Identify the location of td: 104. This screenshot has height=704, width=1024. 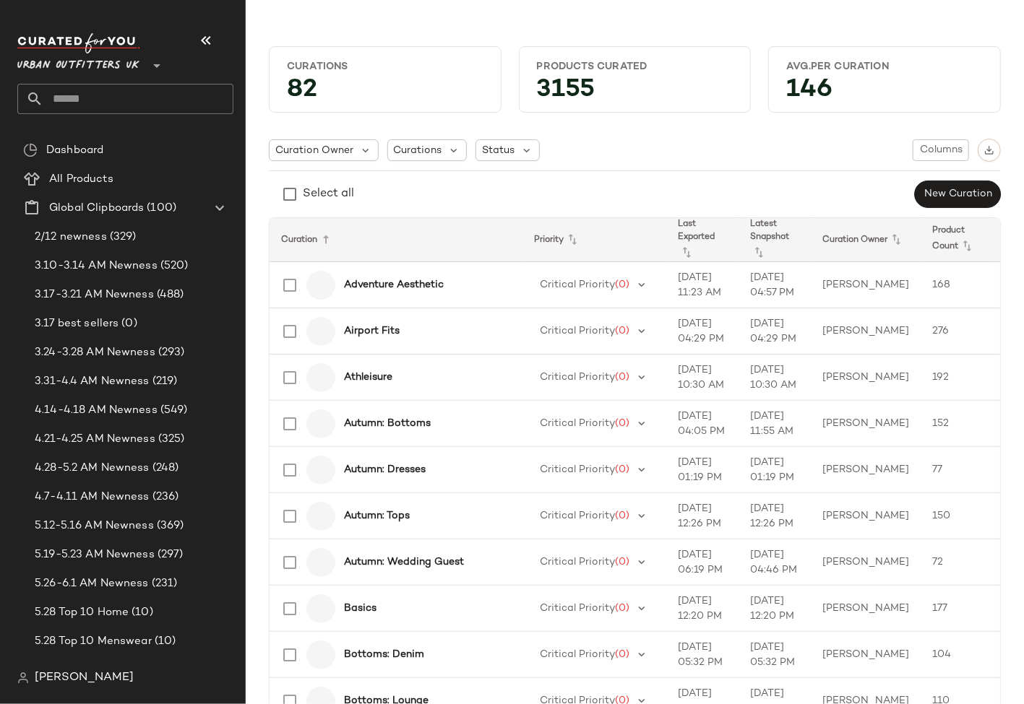
(957, 655).